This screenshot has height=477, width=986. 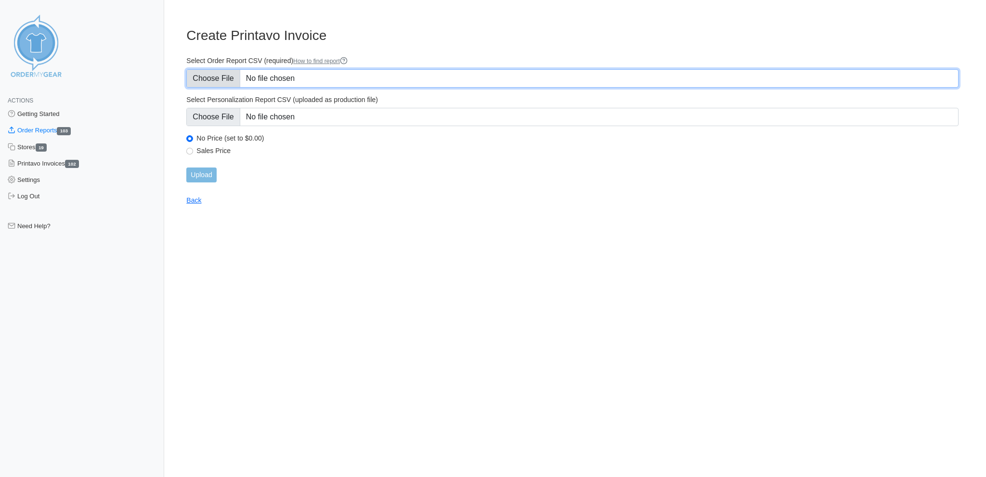 I want to click on span: 102, so click(x=72, y=164).